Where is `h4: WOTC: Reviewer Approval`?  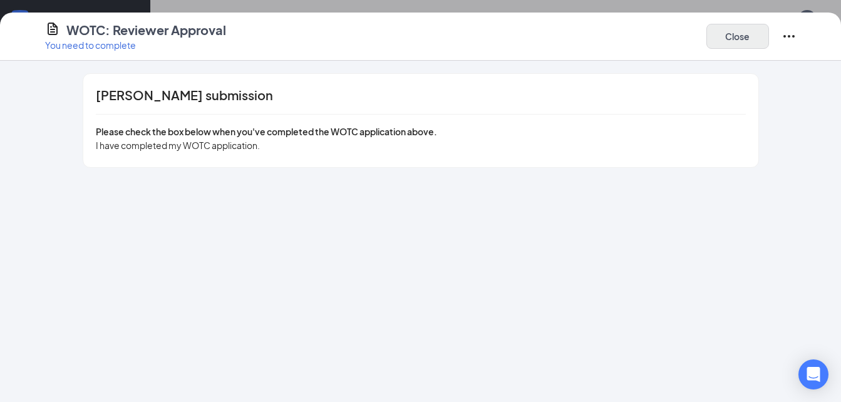 h4: WOTC: Reviewer Approval is located at coordinates (146, 30).